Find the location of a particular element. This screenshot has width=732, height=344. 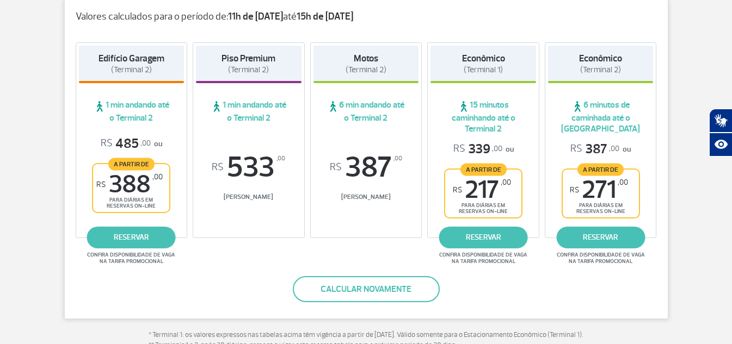

span: 217 is located at coordinates (481, 190).